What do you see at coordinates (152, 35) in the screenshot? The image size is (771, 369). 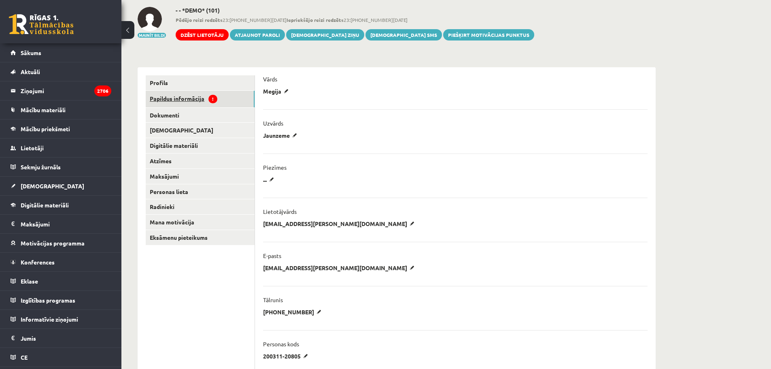 I see `button: Mainīt bildi` at bounding box center [152, 35].